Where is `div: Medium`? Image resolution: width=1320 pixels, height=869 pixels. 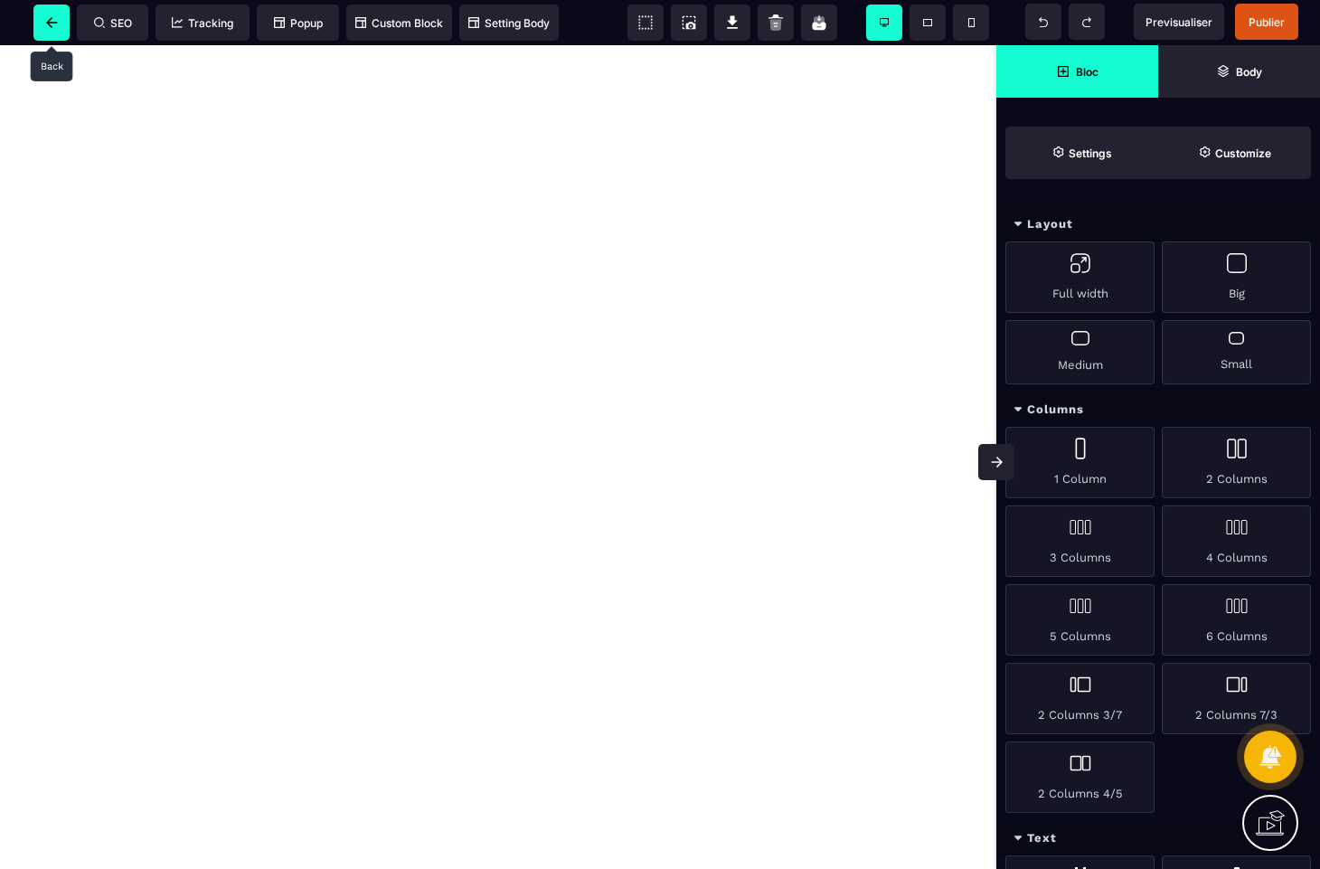
div: Medium is located at coordinates (1080, 352).